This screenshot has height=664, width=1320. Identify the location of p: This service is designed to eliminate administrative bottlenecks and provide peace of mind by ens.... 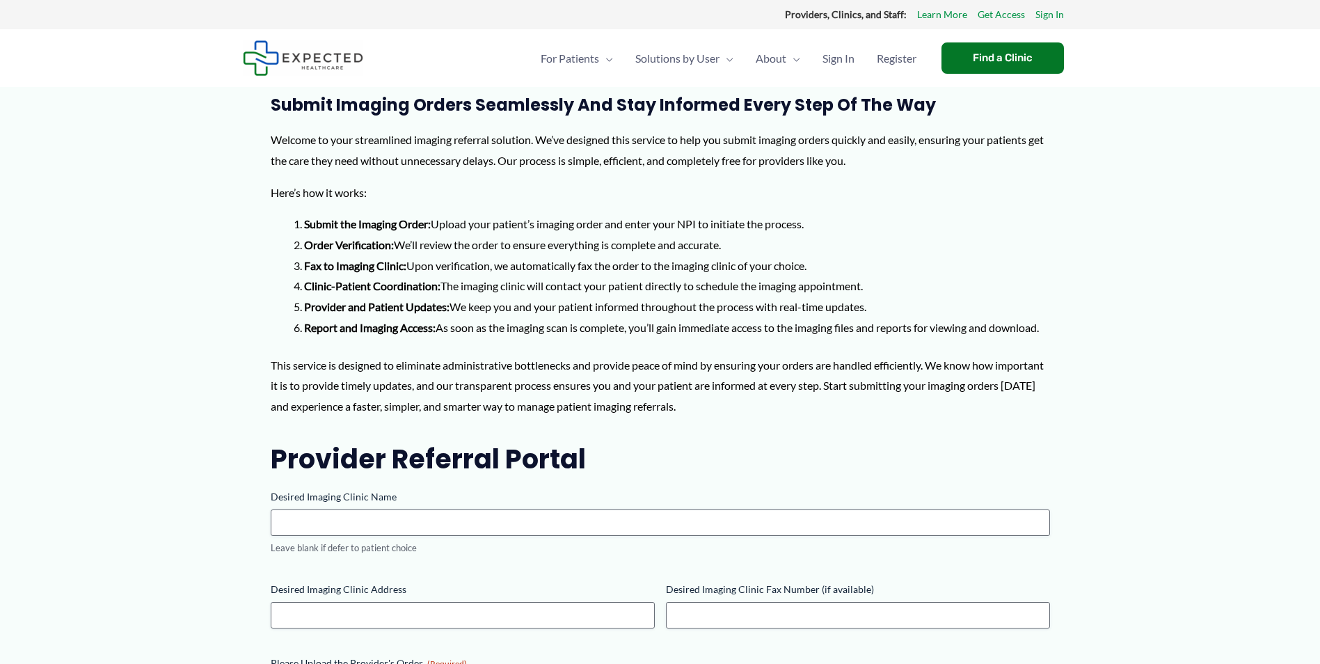
(660, 386).